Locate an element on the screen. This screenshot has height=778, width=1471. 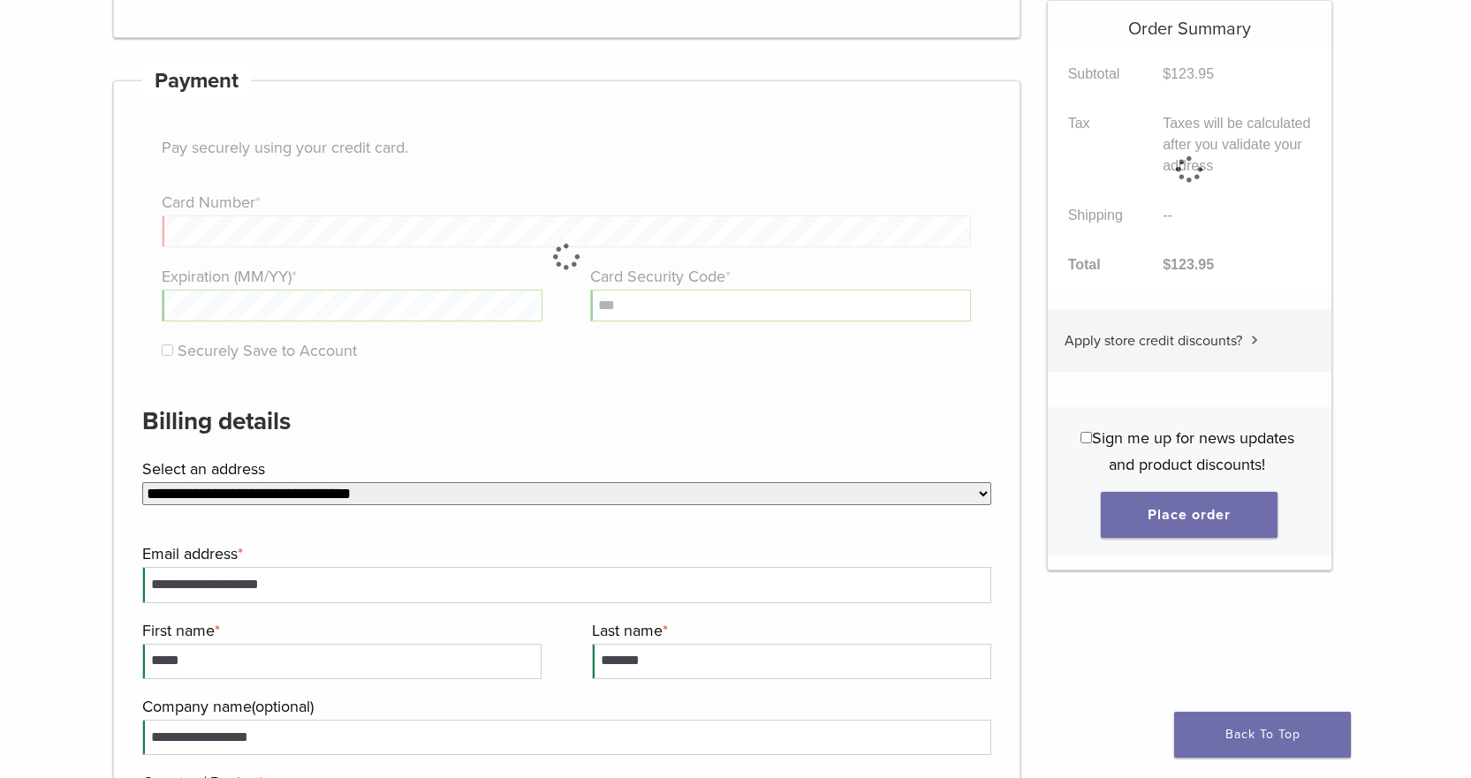
h4: Payment is located at coordinates (197, 81).